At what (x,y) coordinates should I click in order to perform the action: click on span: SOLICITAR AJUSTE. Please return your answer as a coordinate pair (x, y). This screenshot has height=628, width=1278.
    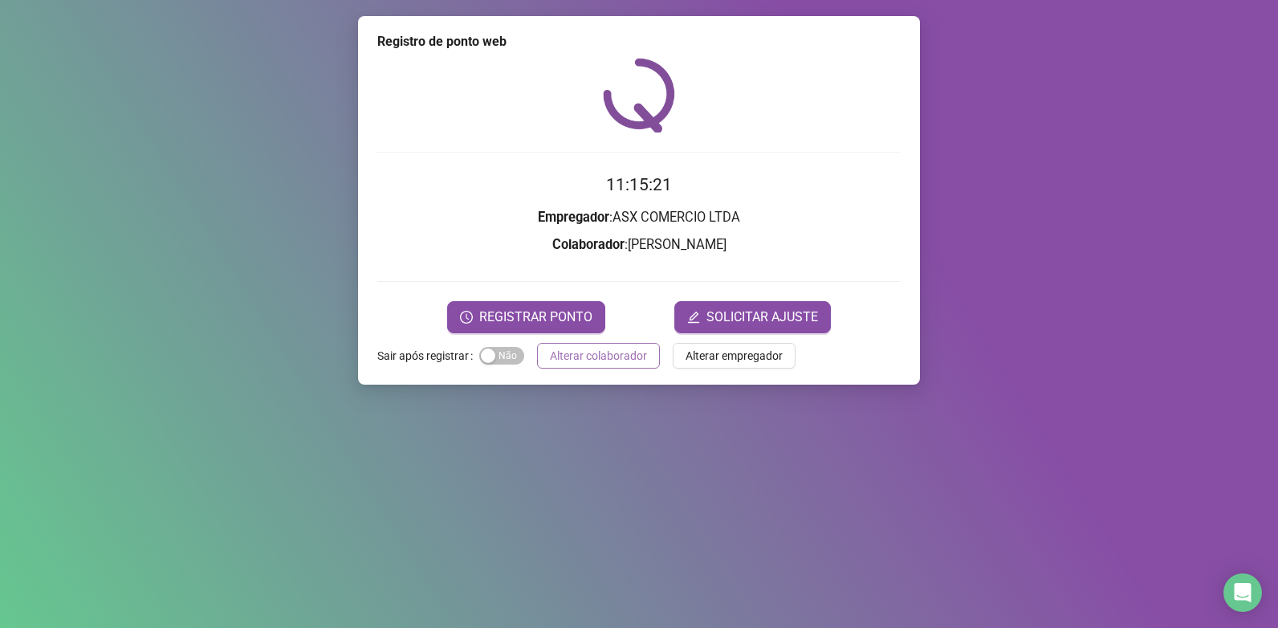
    Looking at the image, I should click on (762, 317).